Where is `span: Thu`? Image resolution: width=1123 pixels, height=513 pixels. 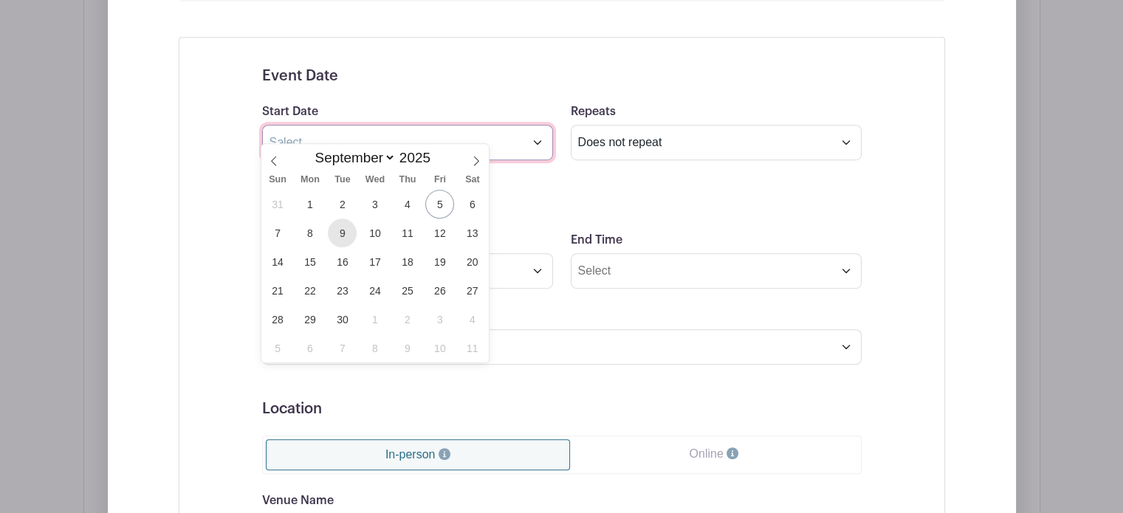 span: Thu is located at coordinates (407, 179).